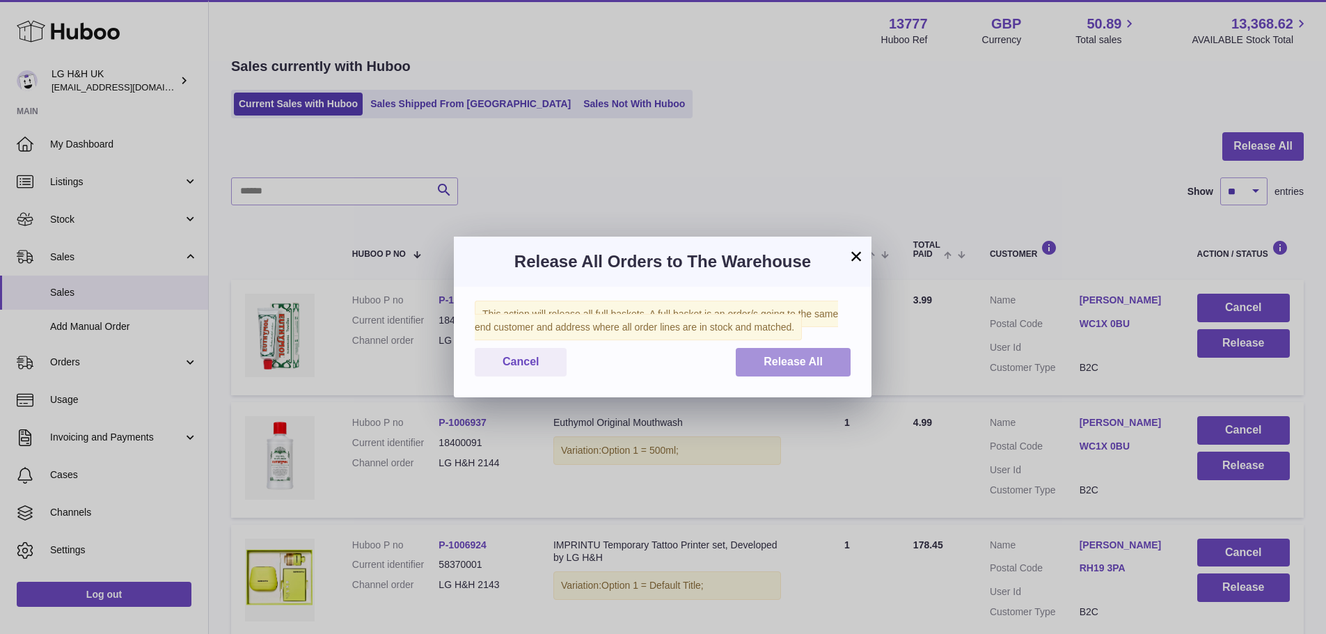 This screenshot has width=1326, height=634. Describe the element at coordinates (521, 362) in the screenshot. I see `button: Cancel` at that location.